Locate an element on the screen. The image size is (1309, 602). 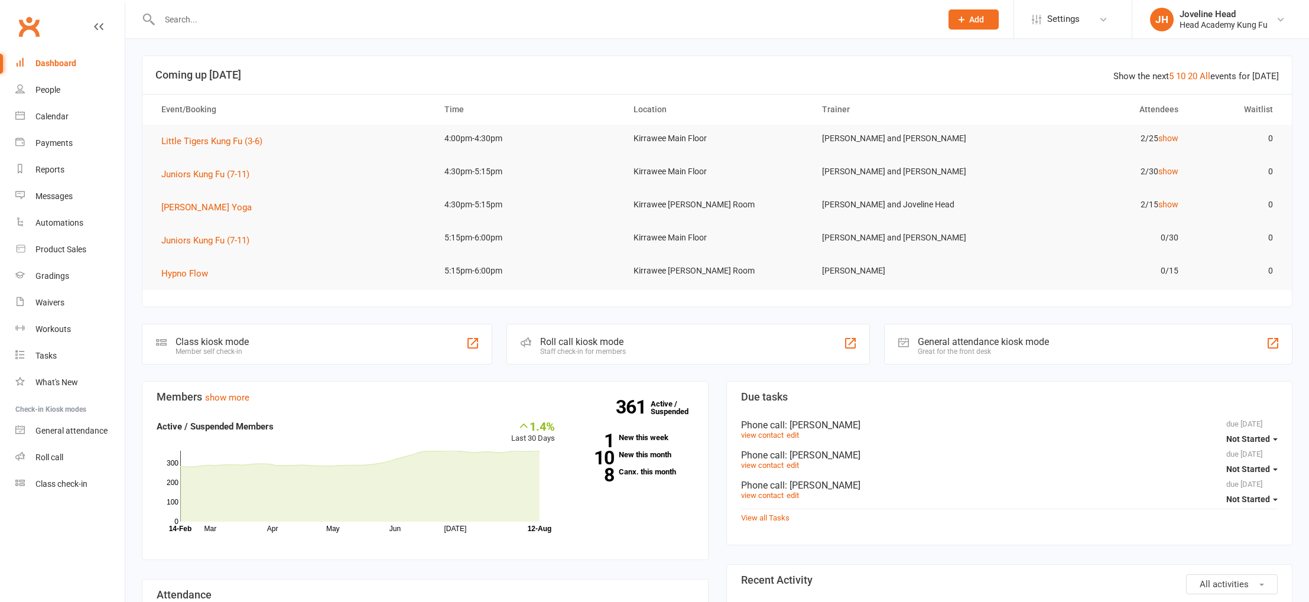
strong: 361 is located at coordinates (633, 407).